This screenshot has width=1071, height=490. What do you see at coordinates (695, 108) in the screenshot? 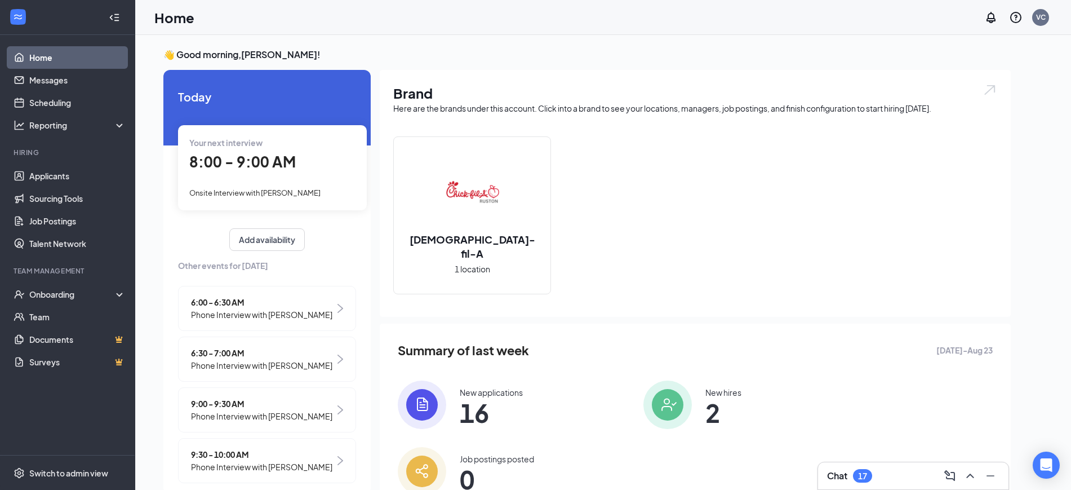
I see `div: Here are the brands under this account. Click into a brand to see your locations, managers, job p...` at bounding box center [695, 108].